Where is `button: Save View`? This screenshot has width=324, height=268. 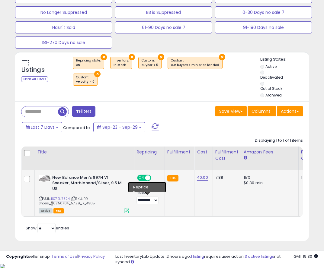
button: Save View is located at coordinates (231, 111).